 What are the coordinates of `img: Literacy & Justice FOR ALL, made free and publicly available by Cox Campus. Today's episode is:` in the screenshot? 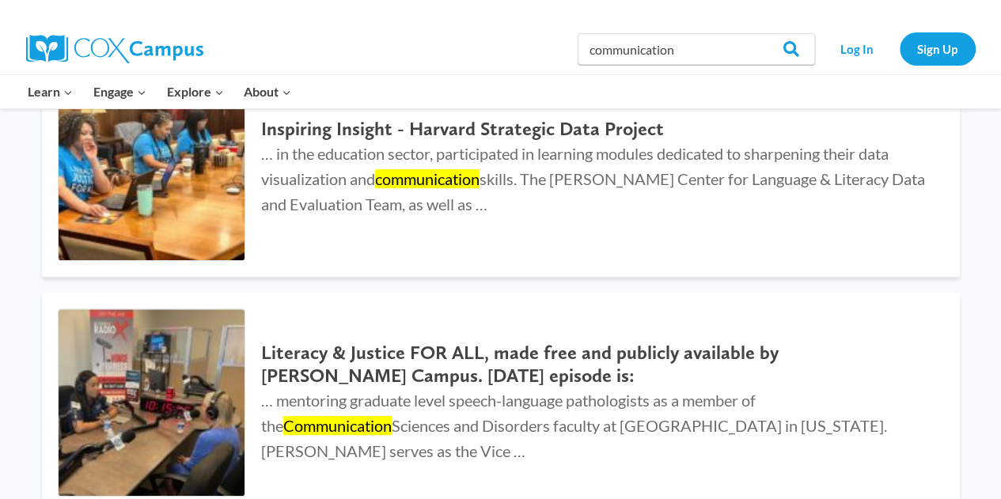 It's located at (152, 403).